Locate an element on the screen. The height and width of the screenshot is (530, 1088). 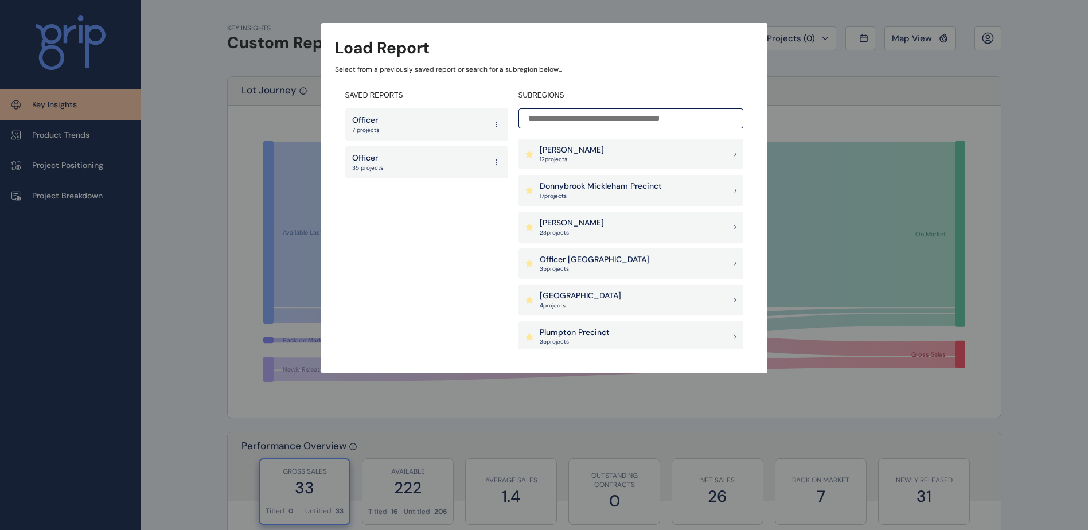
p: Select from a previously saved report or search for a subregion below... is located at coordinates (544, 69).